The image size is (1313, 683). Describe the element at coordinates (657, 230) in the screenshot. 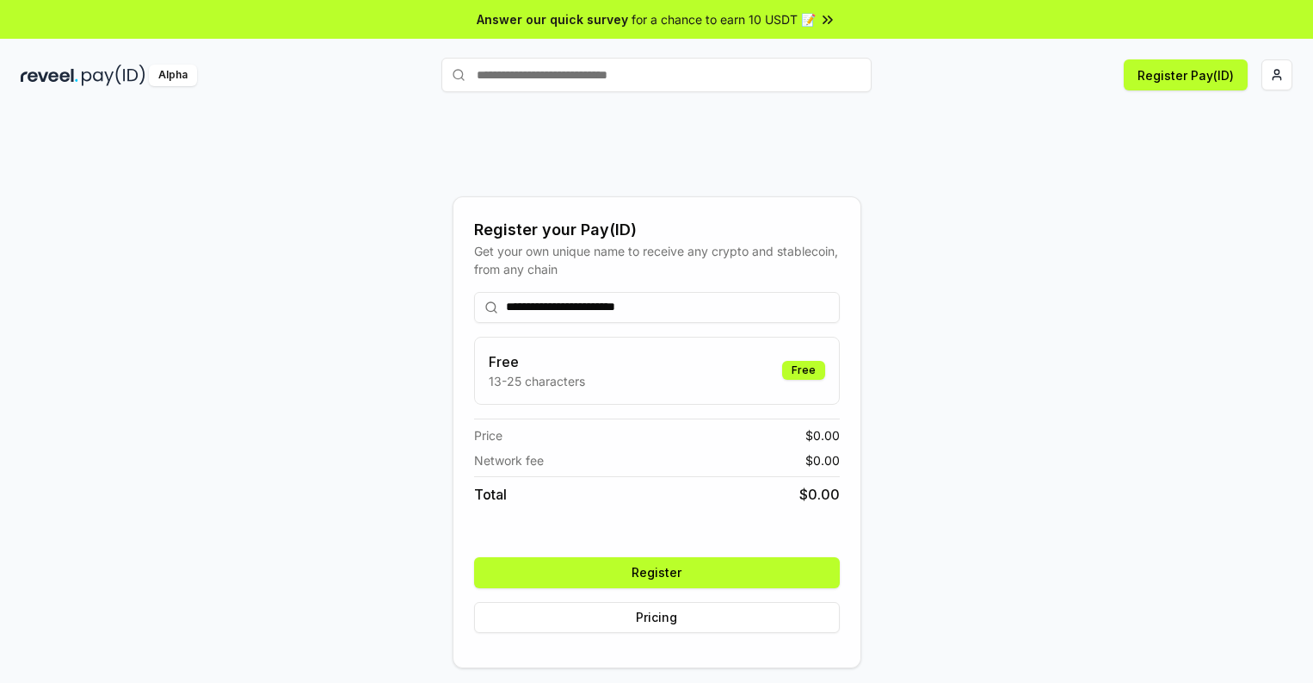

I see `div: Register your Pay(ID)` at that location.